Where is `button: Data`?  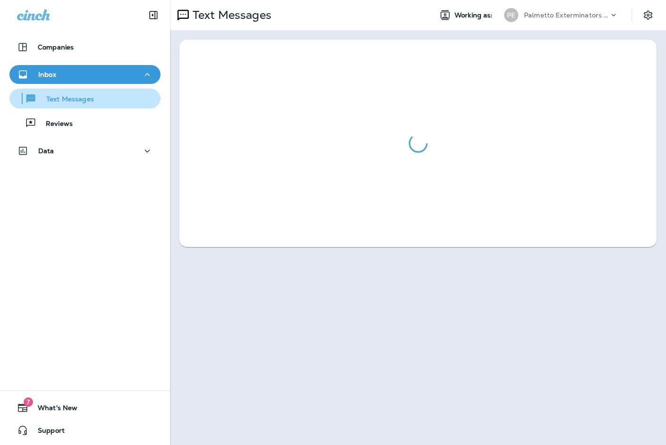
button: Data is located at coordinates (85, 151).